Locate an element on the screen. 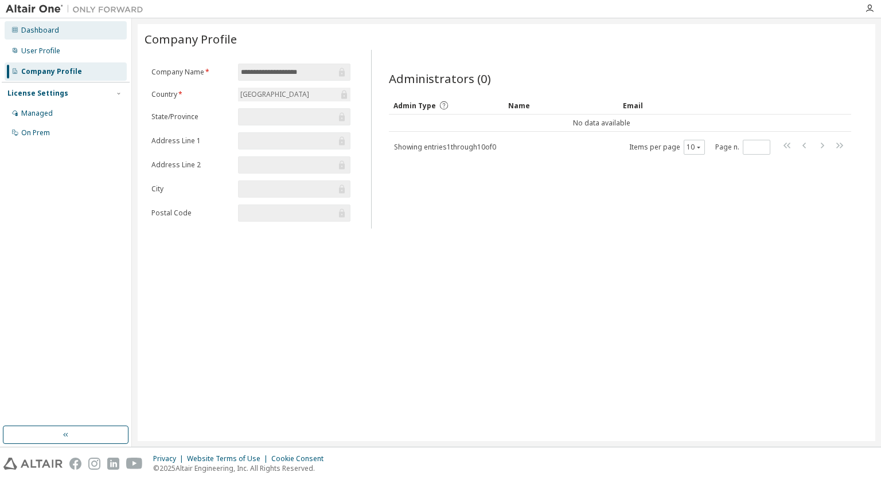 This screenshot has width=881, height=480. label: Address Line 1 is located at coordinates (191, 141).